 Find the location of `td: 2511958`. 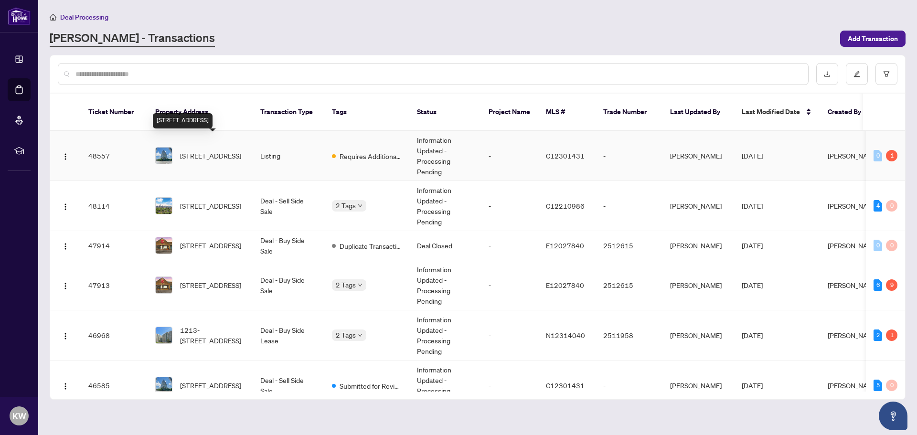

td: 2511958 is located at coordinates (629, 335).